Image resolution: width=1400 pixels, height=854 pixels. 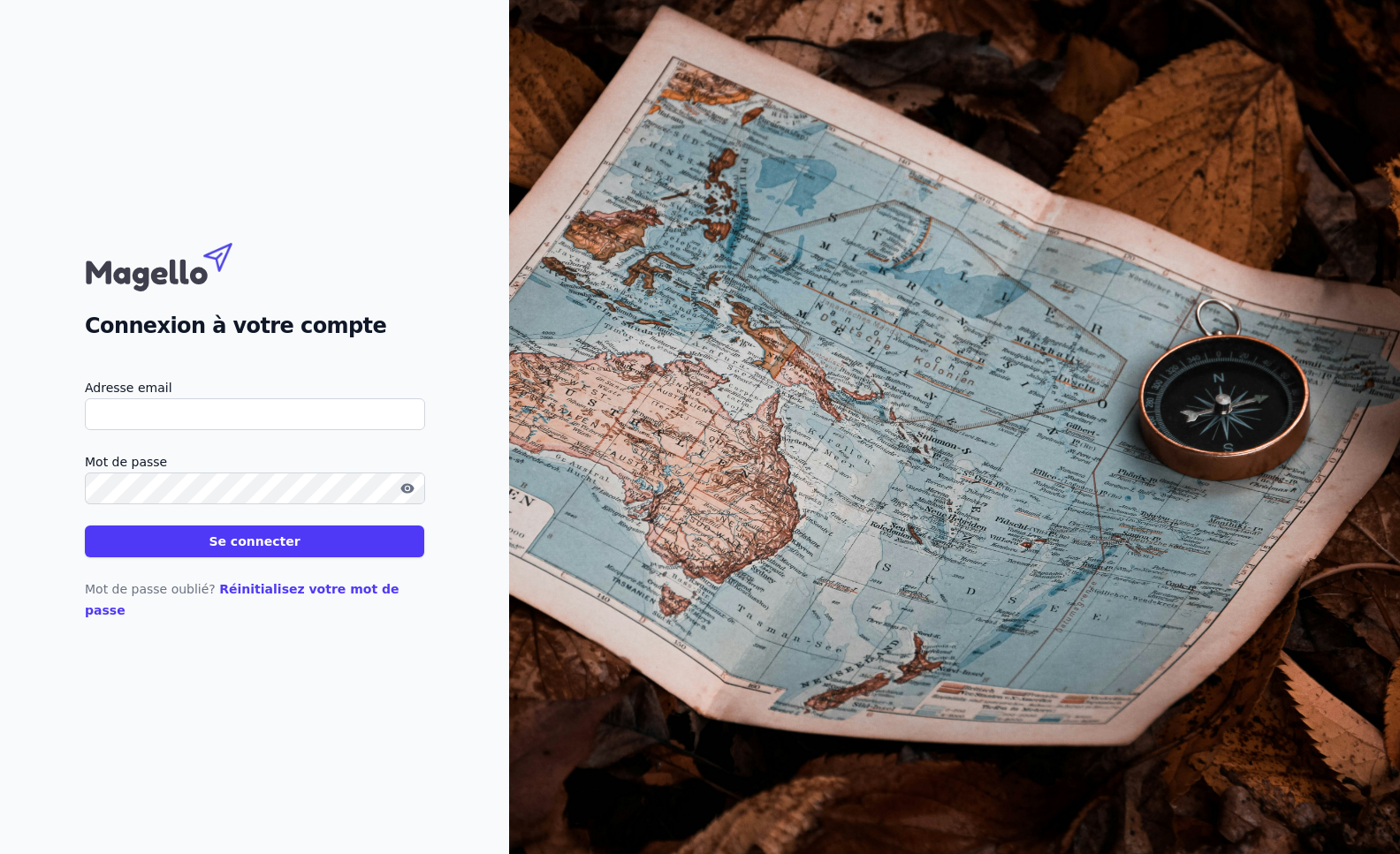 I want to click on label: Mot de passe, so click(x=254, y=462).